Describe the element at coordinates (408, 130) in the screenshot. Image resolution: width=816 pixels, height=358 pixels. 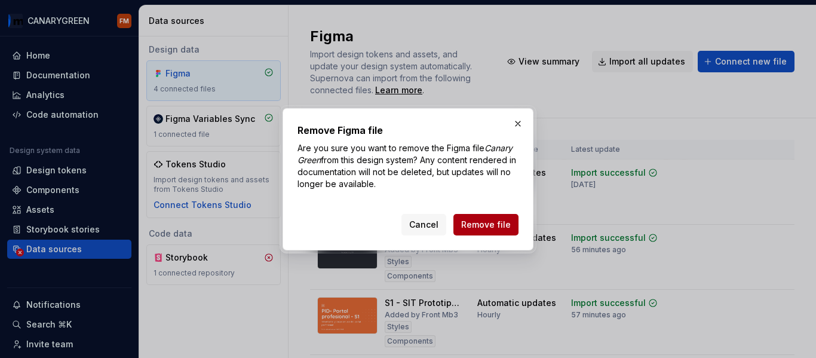
I see `h2: Remove Figma file` at that location.